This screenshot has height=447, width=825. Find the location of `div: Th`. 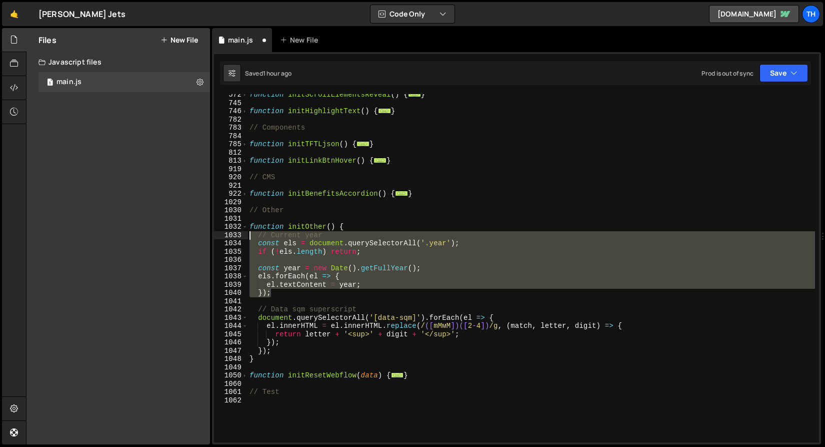

div: Th is located at coordinates (811, 14).